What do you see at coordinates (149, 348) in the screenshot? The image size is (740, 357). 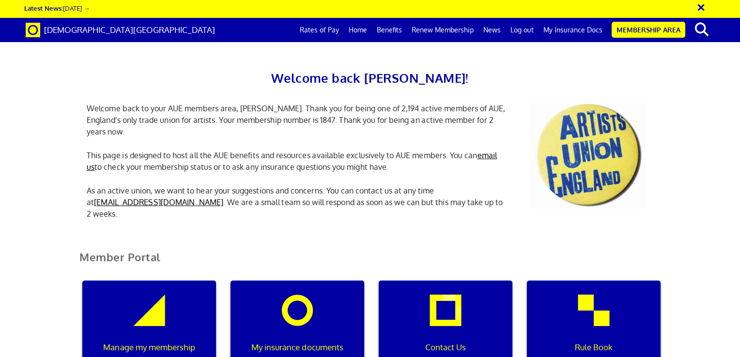 I see `p: Manage my membership` at bounding box center [149, 348].